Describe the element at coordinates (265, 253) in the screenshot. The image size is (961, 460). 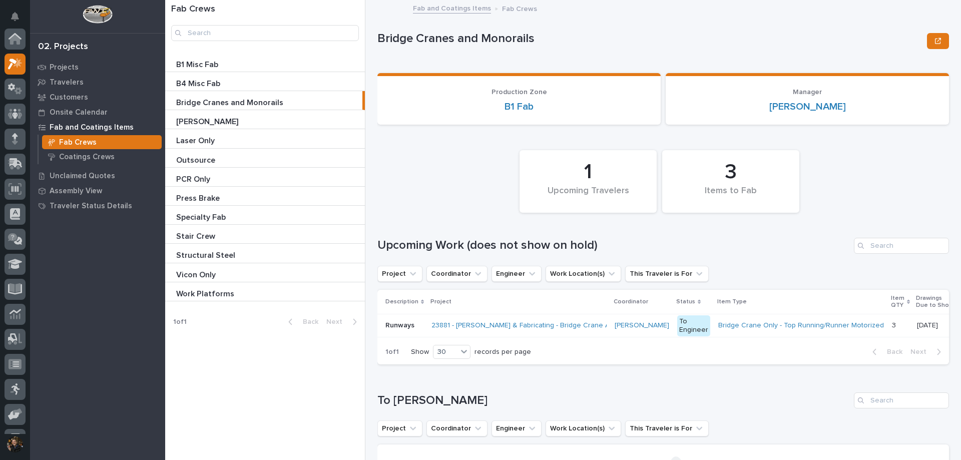
I see `a: Structural SteelStructural Steel` at that location.